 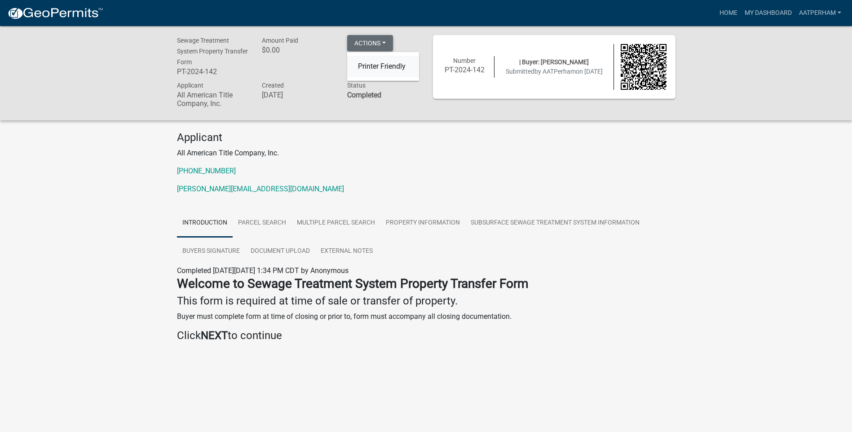 I want to click on a: Subsurface Sewage Treatment System Information, so click(x=555, y=223).